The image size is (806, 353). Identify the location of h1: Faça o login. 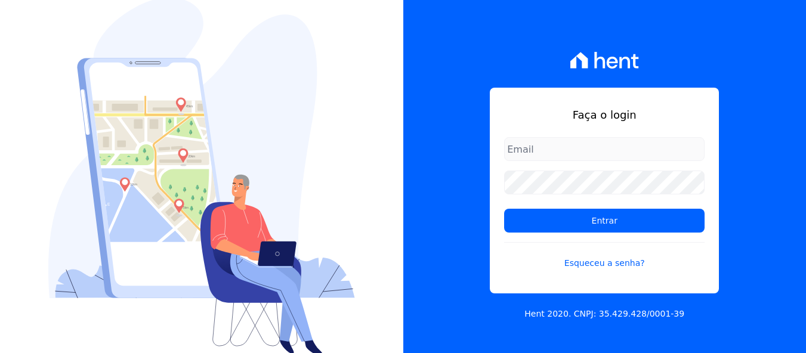
(604, 114).